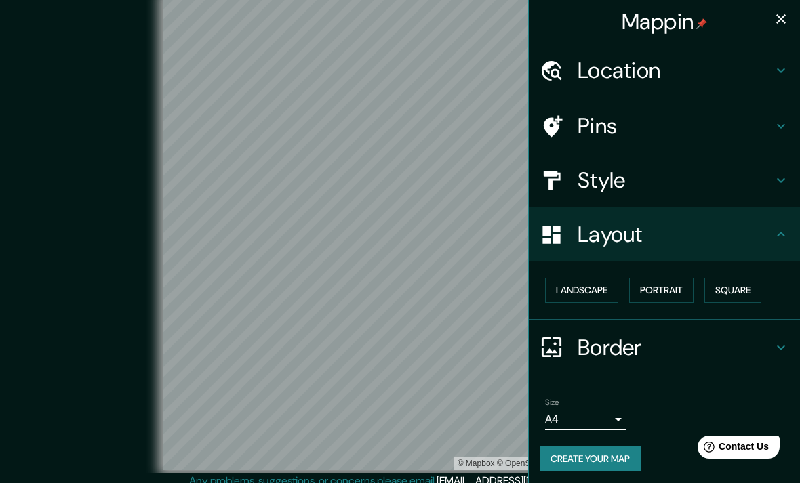 The height and width of the screenshot is (483, 800). Describe the element at coordinates (590, 459) in the screenshot. I see `button: Create your map` at that location.